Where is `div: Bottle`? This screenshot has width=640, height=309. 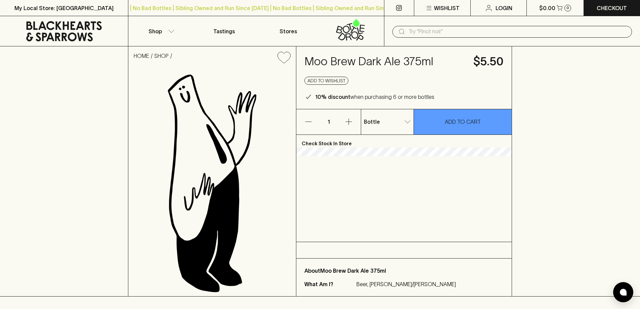 div: Bottle is located at coordinates (387, 122).